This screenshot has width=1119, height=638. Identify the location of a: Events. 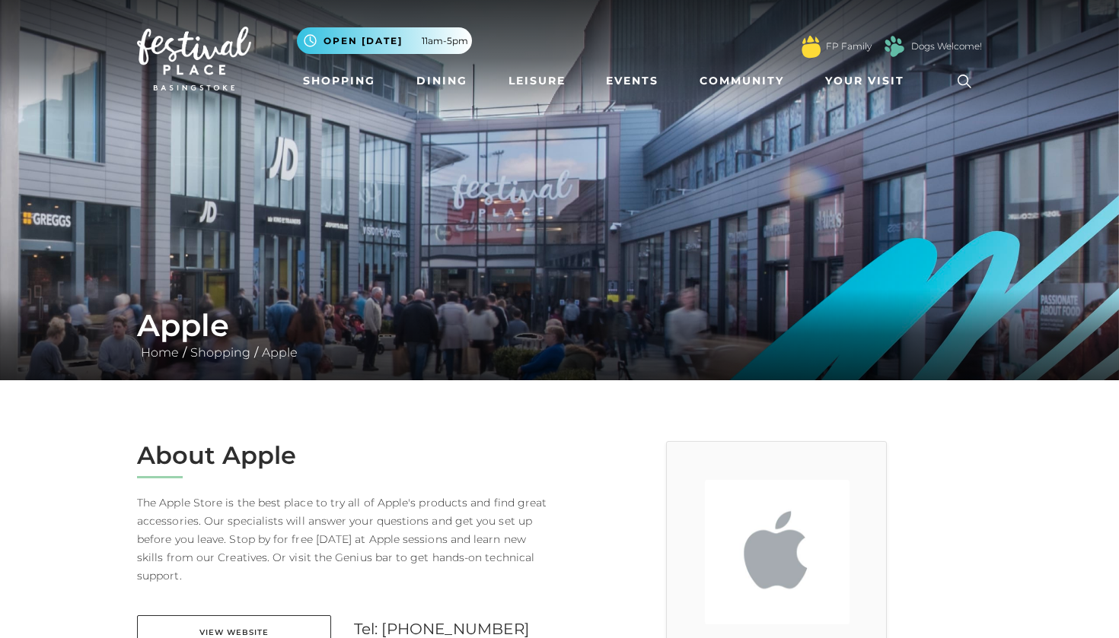
(632, 81).